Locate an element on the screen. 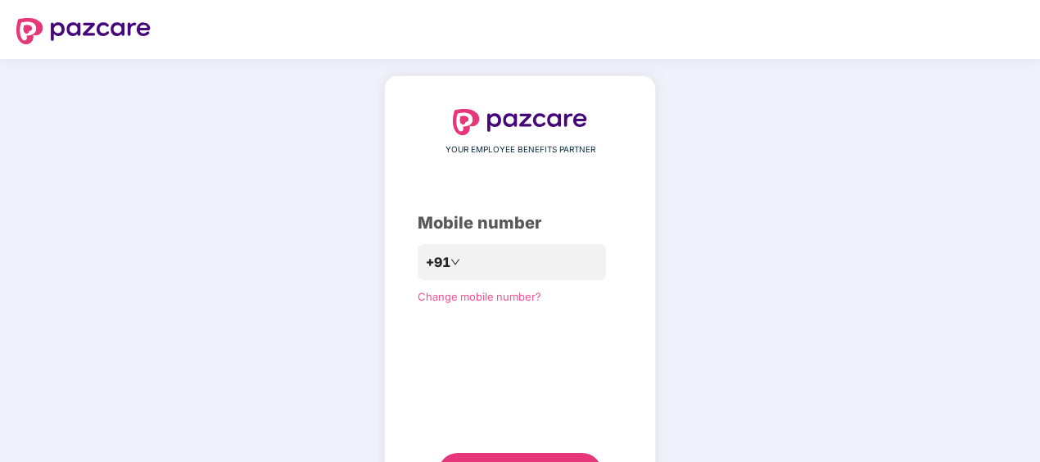  a: Change mobile number? is located at coordinates (479, 296).